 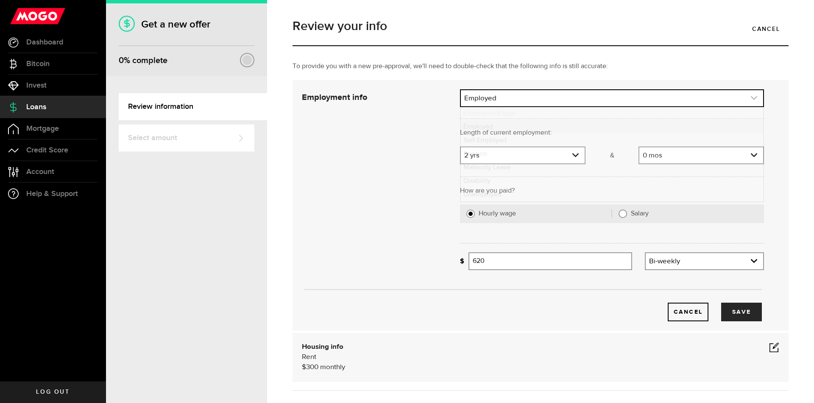 What do you see at coordinates (38, 64) in the screenshot?
I see `span: Bitcoin` at bounding box center [38, 64].